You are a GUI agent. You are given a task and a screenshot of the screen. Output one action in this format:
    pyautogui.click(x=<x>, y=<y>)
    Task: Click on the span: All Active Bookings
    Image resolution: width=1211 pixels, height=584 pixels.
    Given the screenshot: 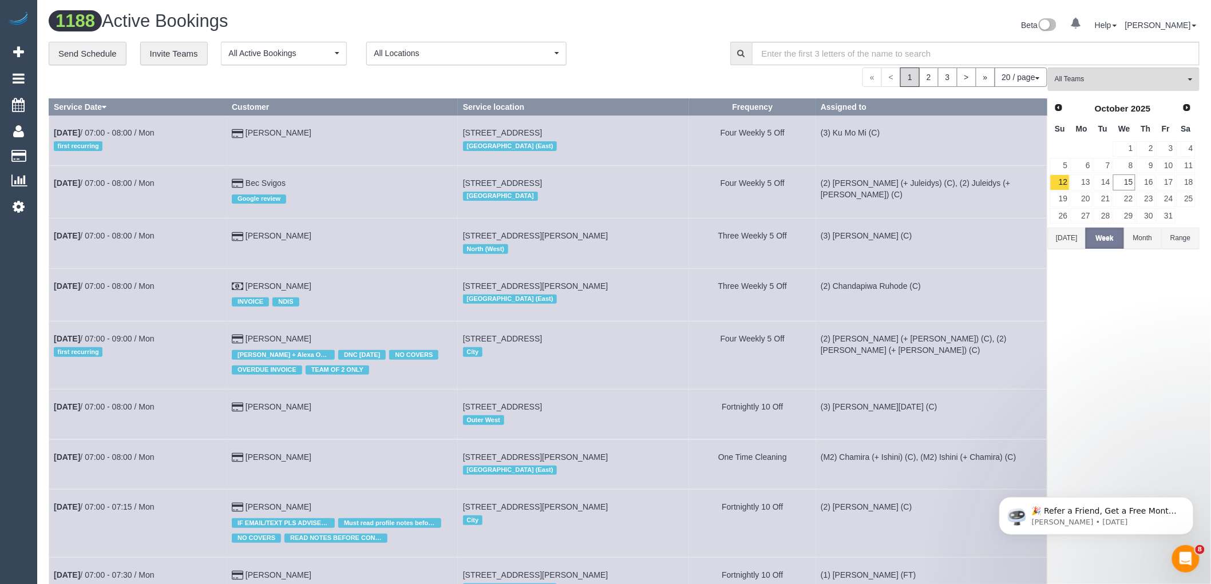 What is the action you would take?
    pyautogui.click(x=280, y=53)
    